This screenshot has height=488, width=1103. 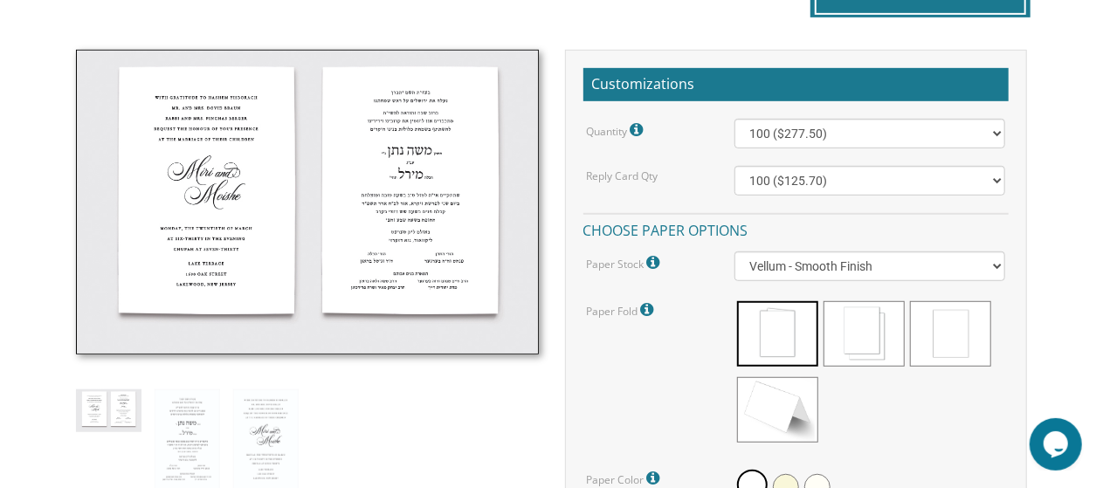 I want to click on label: Paper Fold, so click(x=622, y=310).